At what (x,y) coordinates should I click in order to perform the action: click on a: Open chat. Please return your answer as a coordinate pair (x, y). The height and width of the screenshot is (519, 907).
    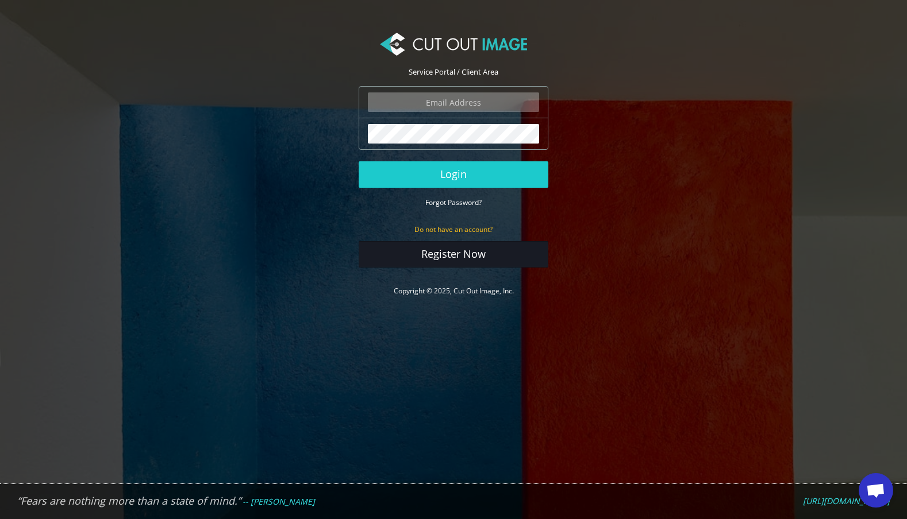
    Looking at the image, I should click on (876, 491).